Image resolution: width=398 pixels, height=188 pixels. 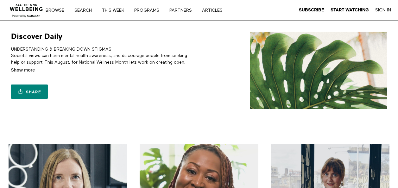 What do you see at coordinates (349, 10) in the screenshot?
I see `a: Start Watching` at bounding box center [349, 10].